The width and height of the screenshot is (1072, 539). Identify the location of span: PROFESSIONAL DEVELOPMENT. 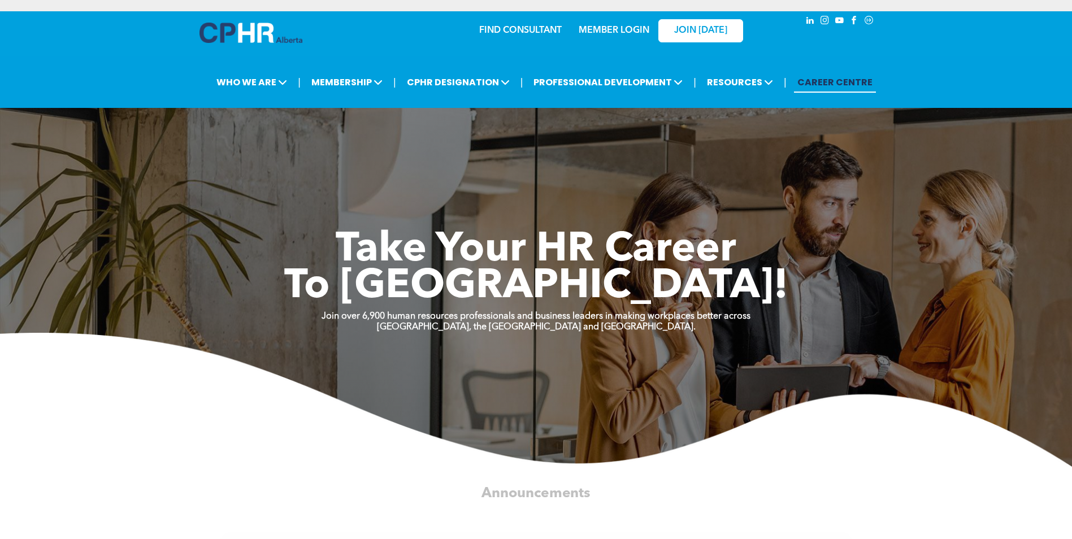
(608, 82).